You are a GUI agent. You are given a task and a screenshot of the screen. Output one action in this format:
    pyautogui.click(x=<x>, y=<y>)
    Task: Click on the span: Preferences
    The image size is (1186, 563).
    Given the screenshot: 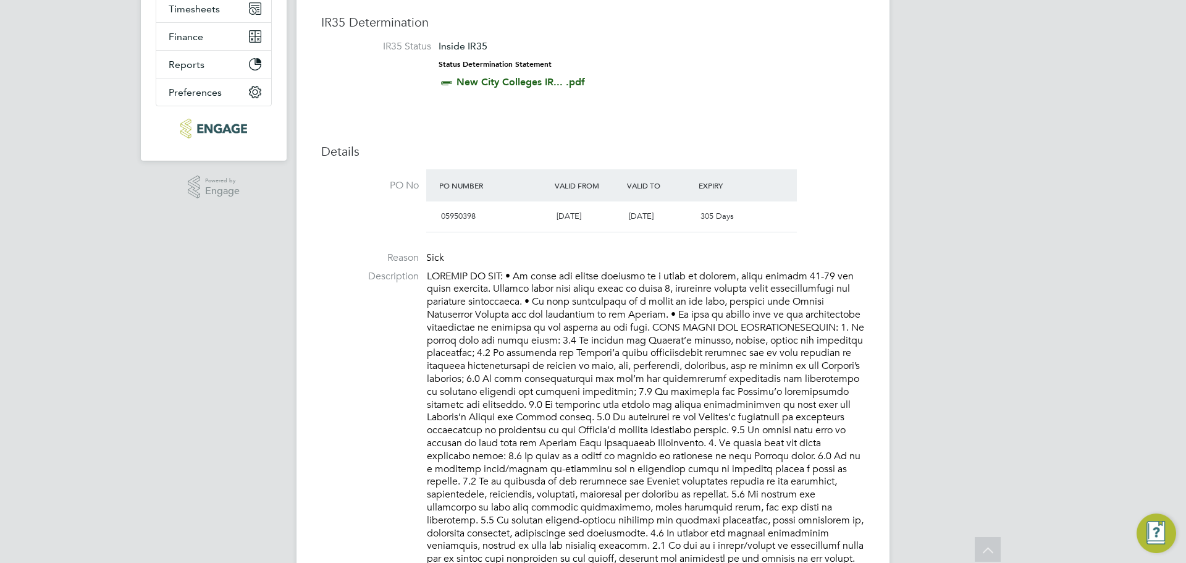 What is the action you would take?
    pyautogui.click(x=195, y=92)
    